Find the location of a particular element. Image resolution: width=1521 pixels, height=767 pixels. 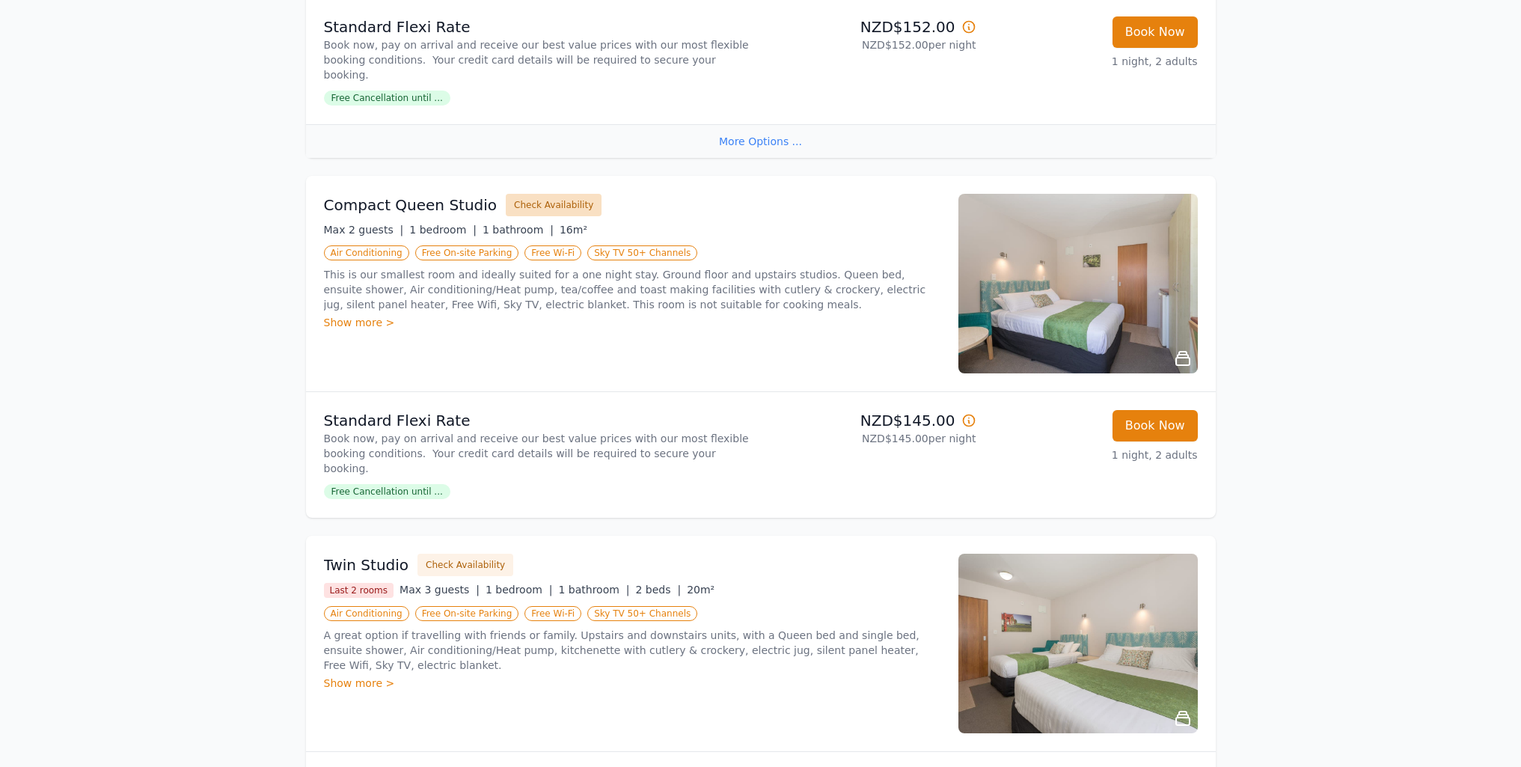

div: More Options ... is located at coordinates (761, 141).